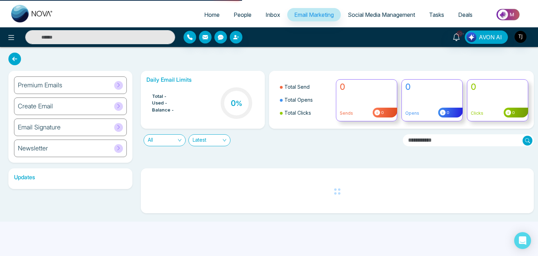 This screenshot has height=256, width=538. I want to click on h6: Daily Email Limits, so click(203, 80).